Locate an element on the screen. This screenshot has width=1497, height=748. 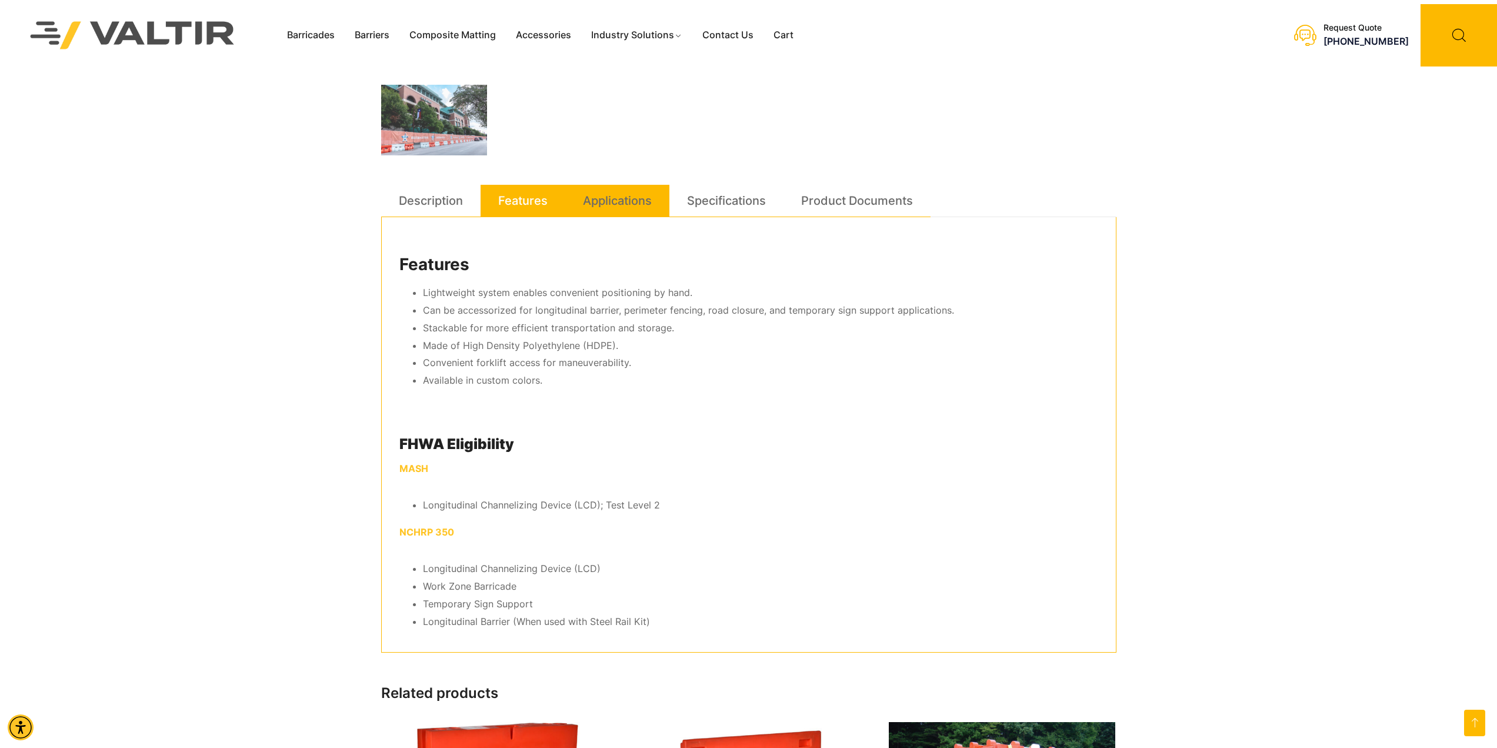
li: Convenient forklift access for maneuverability. is located at coordinates (761, 363).